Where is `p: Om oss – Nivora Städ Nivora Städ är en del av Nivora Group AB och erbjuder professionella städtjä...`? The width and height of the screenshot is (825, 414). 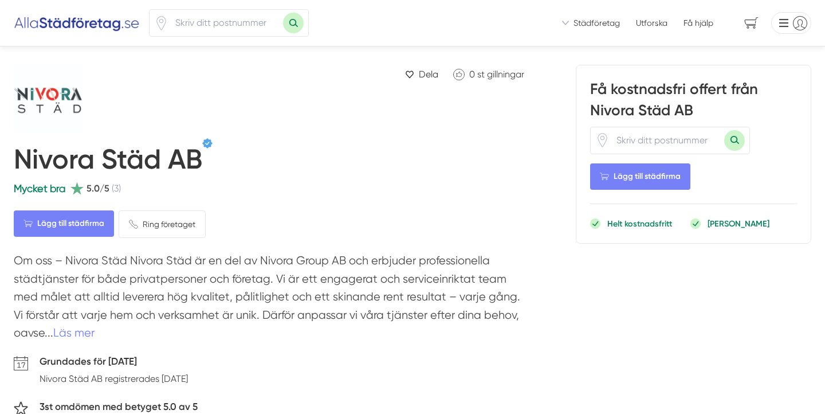 p: Om oss – Nivora Städ Nivora Städ är en del av Nivora Group AB och erbjuder professionella städtjä... is located at coordinates (272, 300).